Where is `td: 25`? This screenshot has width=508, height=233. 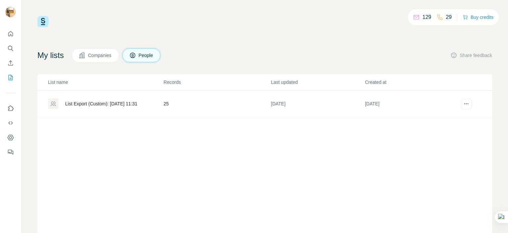 td: 25 is located at coordinates (217, 104).